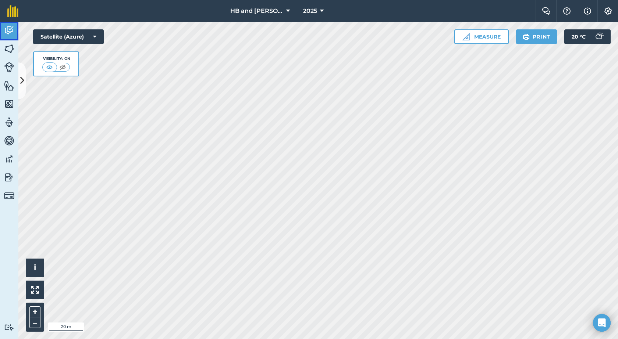 The image size is (618, 339). I want to click on img: Four arrows, one pointing top left, one top right, one bottom right and the last bottom left, so click(35, 290).